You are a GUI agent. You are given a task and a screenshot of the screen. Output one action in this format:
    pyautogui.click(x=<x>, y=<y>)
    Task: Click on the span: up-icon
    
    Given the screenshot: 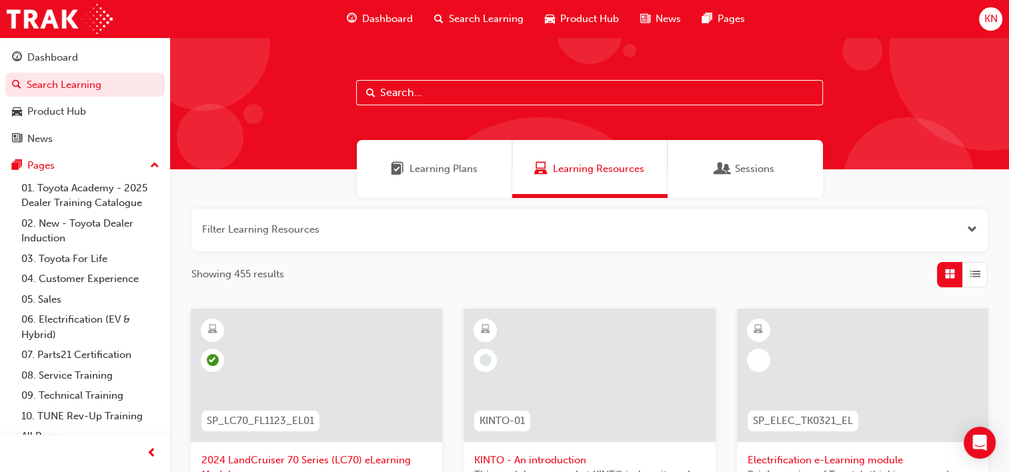 What is the action you would take?
    pyautogui.click(x=155, y=166)
    